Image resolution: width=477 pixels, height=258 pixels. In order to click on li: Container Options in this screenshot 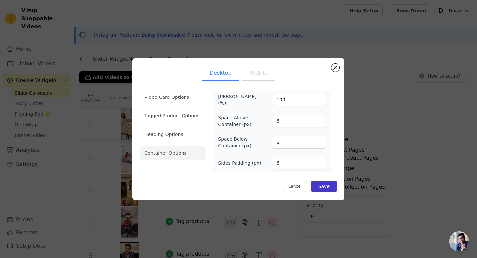, I will do `click(173, 153)`.